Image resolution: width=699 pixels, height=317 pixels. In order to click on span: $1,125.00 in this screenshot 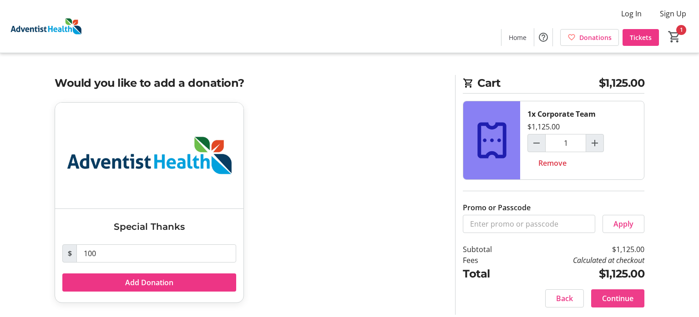, I will do `click(621, 83)`.